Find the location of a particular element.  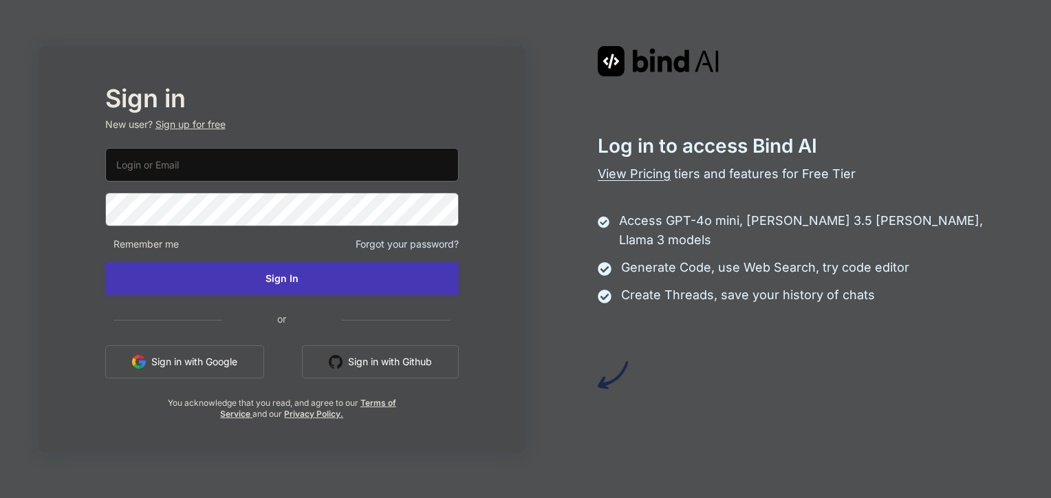

p: tiers and features for Free Tier is located at coordinates (805, 174).